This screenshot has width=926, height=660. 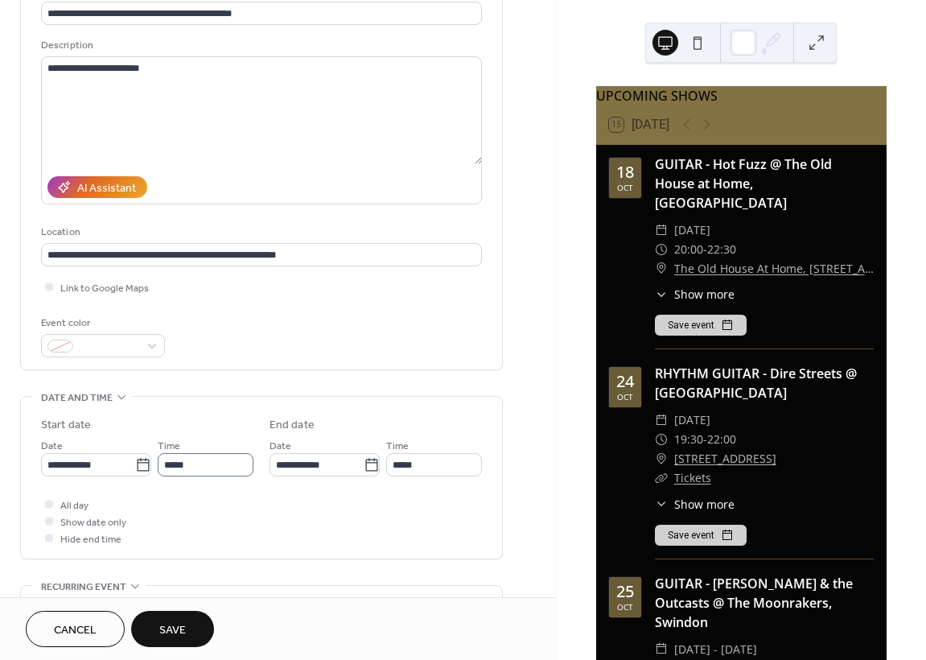 What do you see at coordinates (75, 629) in the screenshot?
I see `button: Cancel` at bounding box center [75, 629].